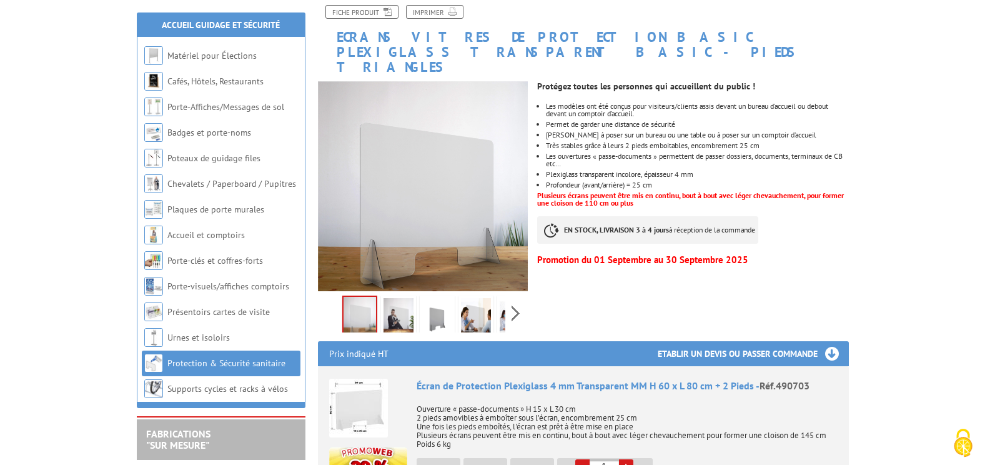 This screenshot has height=465, width=985. Describe the element at coordinates (646, 86) in the screenshot. I see `strong: Protégez toutes les personnes qui accueillent du public !` at that location.